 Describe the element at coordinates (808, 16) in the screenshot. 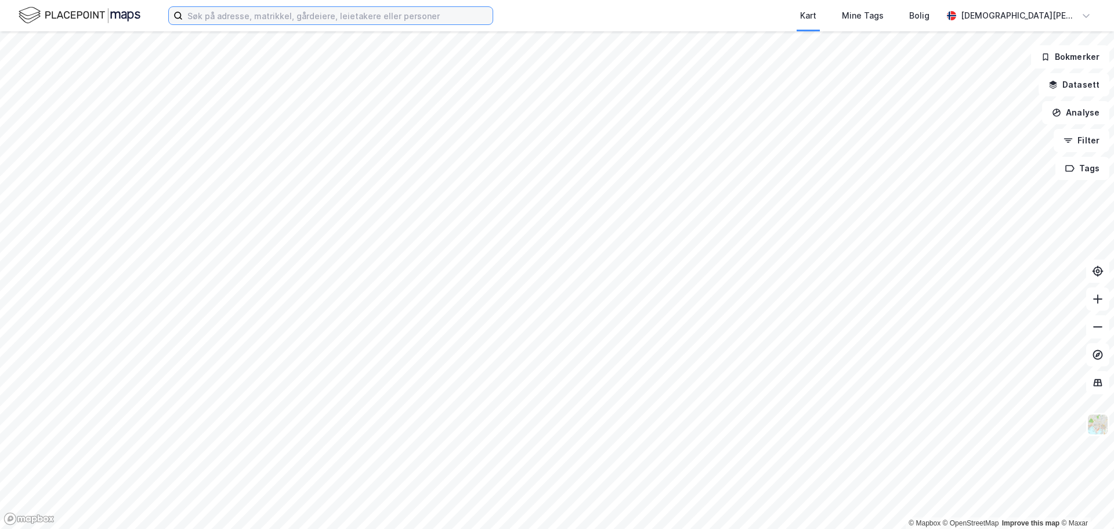

I see `div: Kart` at that location.